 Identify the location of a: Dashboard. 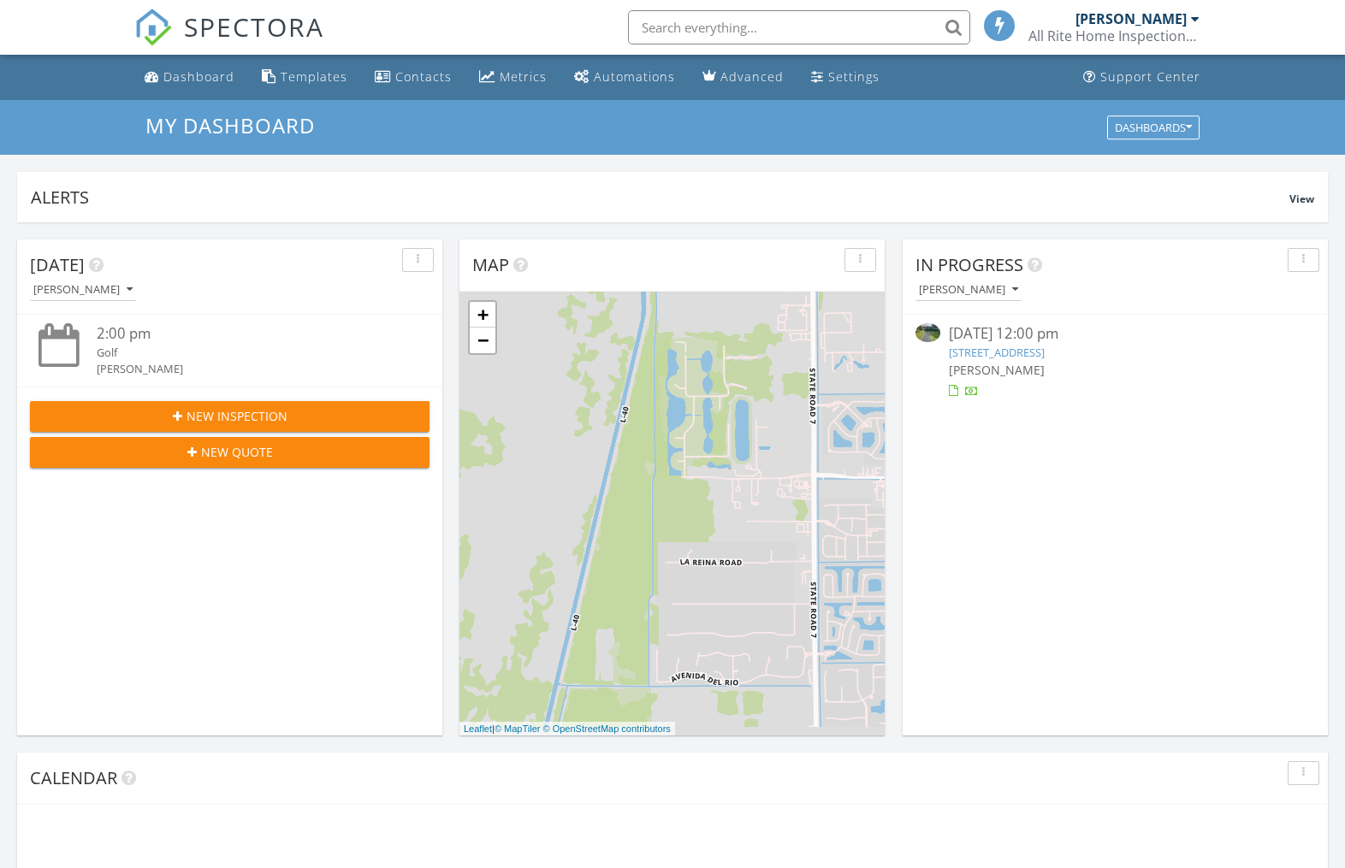
(189, 77).